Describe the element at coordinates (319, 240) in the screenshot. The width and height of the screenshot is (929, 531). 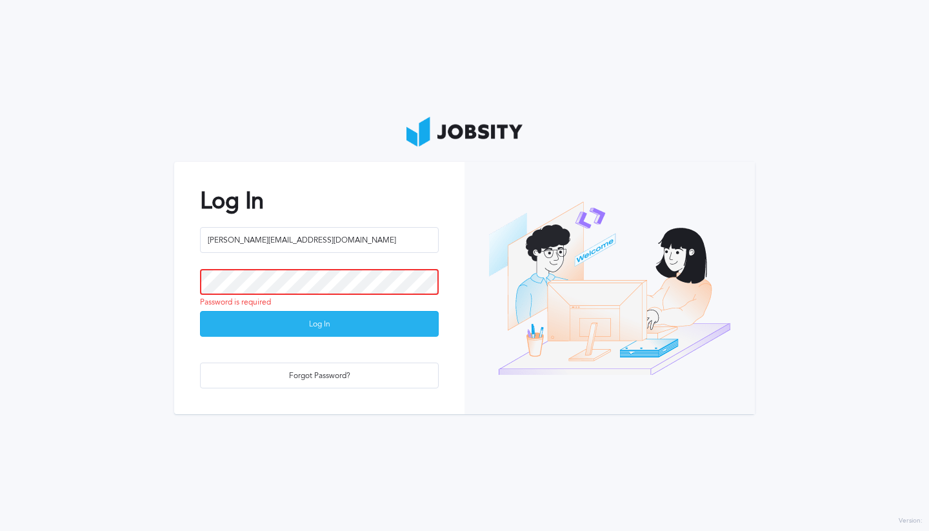
I see `input: Email` at that location.